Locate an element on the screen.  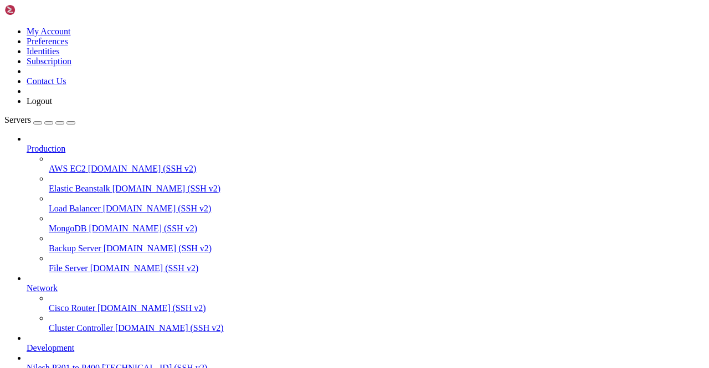
li: Development is located at coordinates (365, 343).